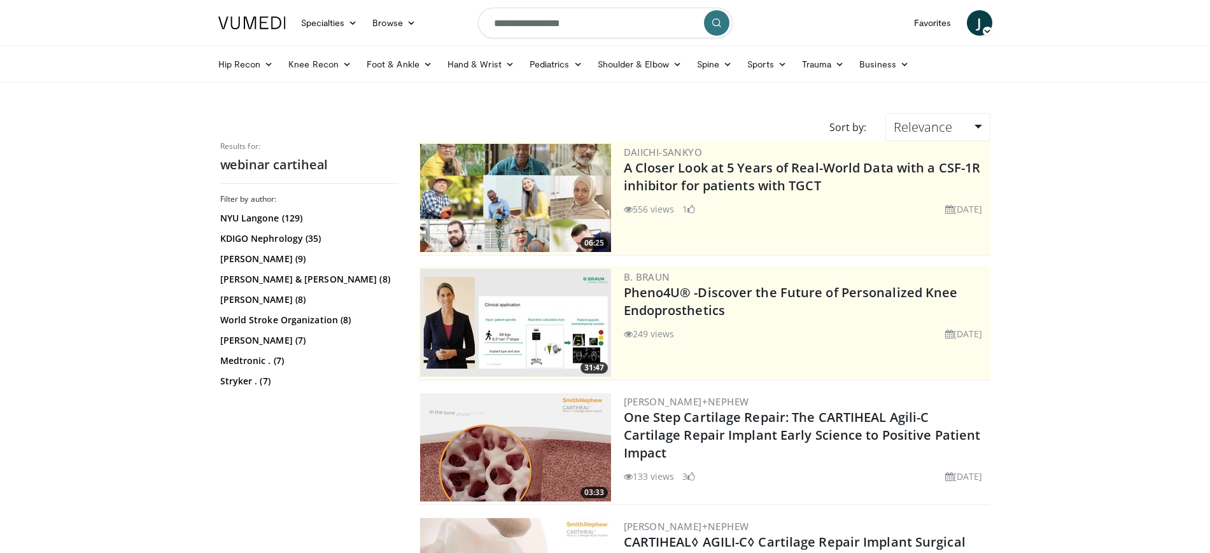 The height and width of the screenshot is (553, 1210). I want to click on a: Stryker . (7), so click(307, 381).